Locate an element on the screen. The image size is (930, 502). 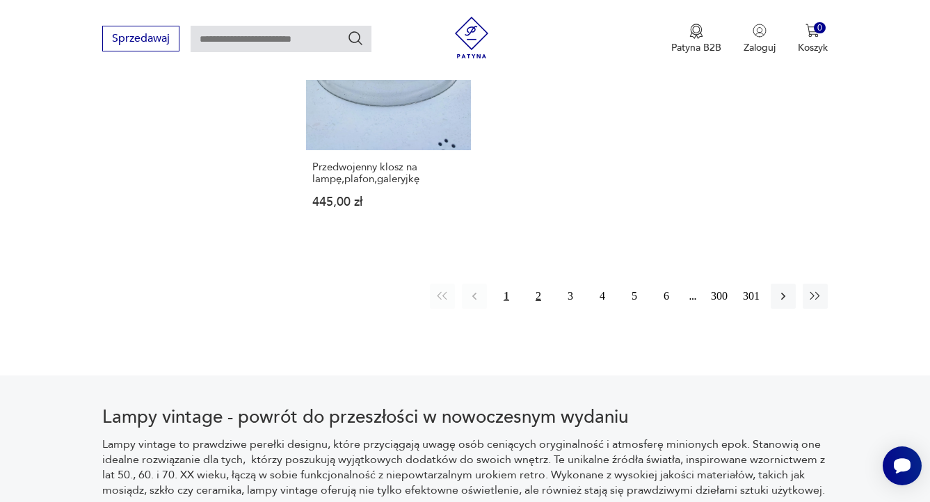
img: Ikona koszyka is located at coordinates (812, 31).